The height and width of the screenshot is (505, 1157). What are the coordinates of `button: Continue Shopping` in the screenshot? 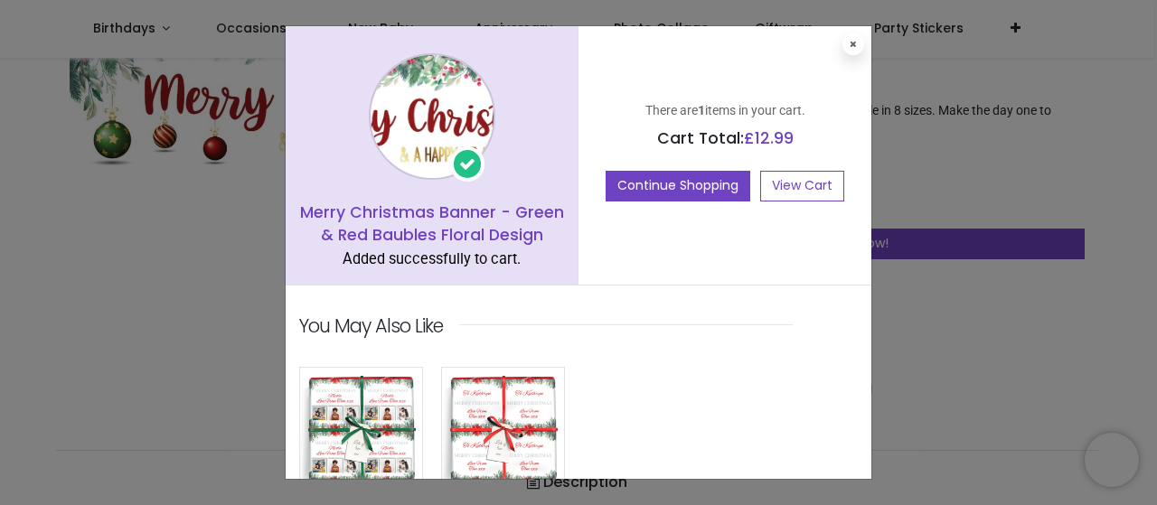 It's located at (678, 186).